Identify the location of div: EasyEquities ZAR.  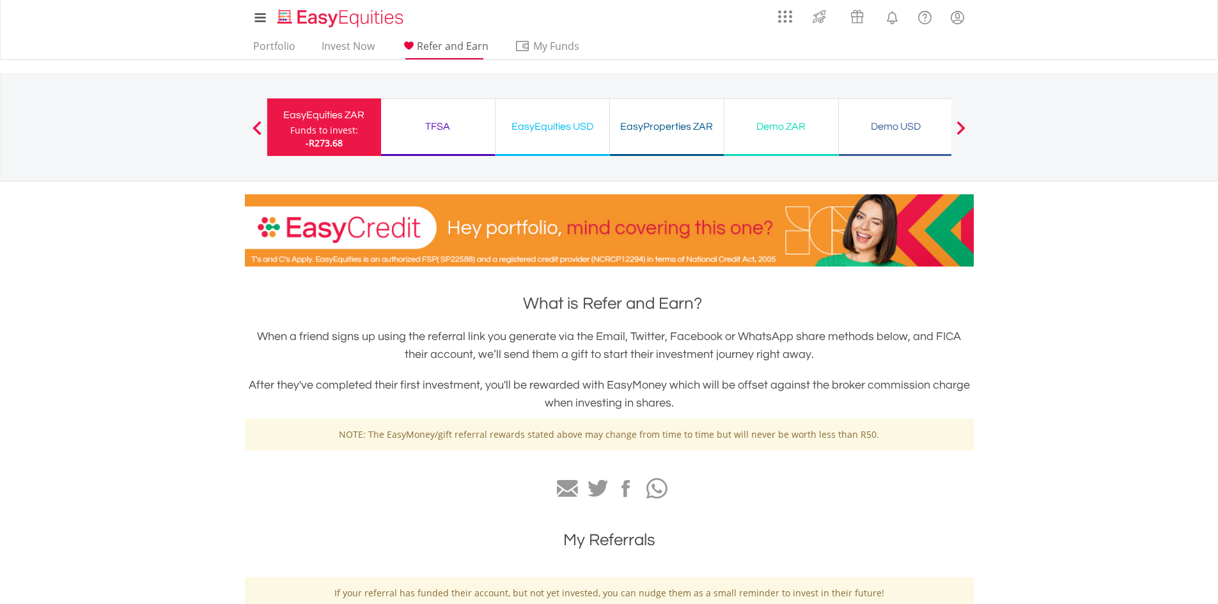
(324, 115).